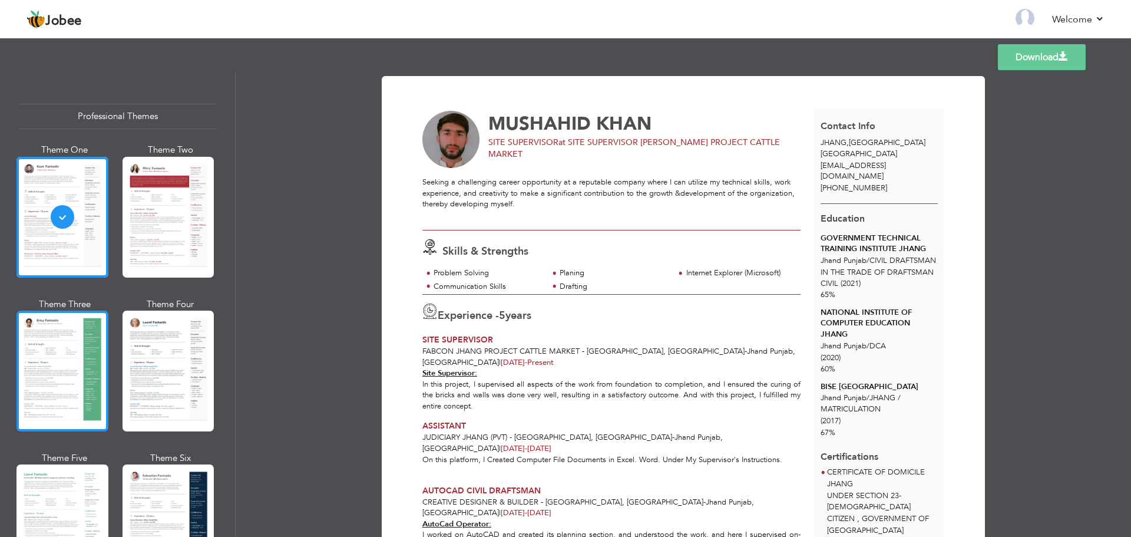 The width and height of the screenshot is (1131, 537). I want to click on div: Theme Six, so click(171, 458).